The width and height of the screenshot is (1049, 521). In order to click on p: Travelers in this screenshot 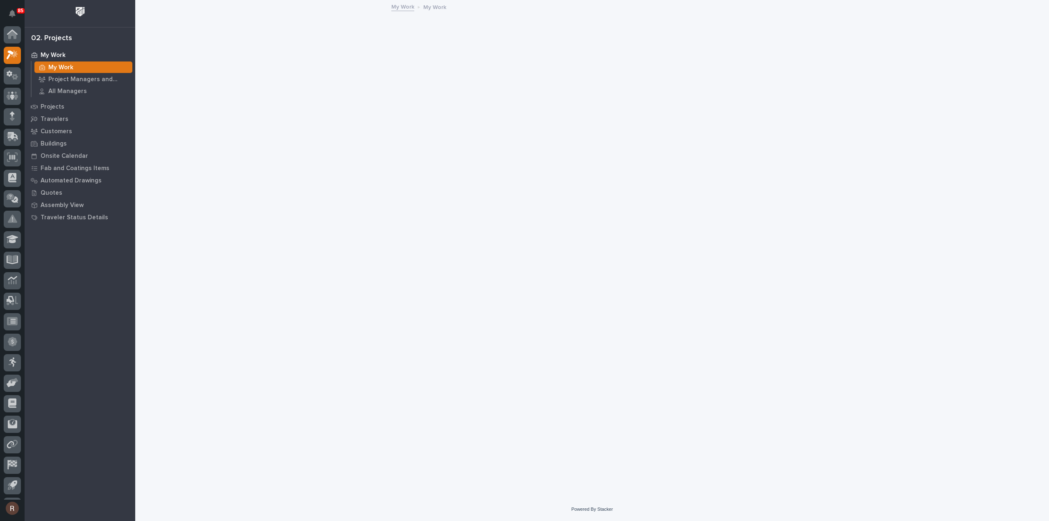, I will do `click(54, 119)`.